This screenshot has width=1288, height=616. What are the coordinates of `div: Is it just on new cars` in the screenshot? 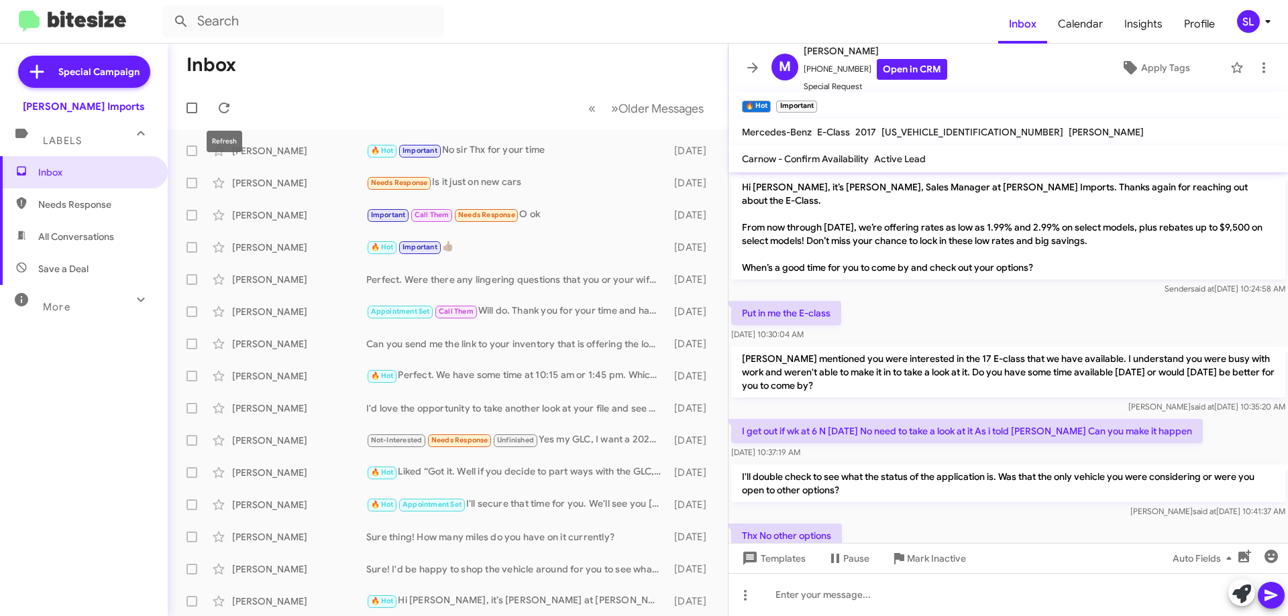 It's located at (516, 182).